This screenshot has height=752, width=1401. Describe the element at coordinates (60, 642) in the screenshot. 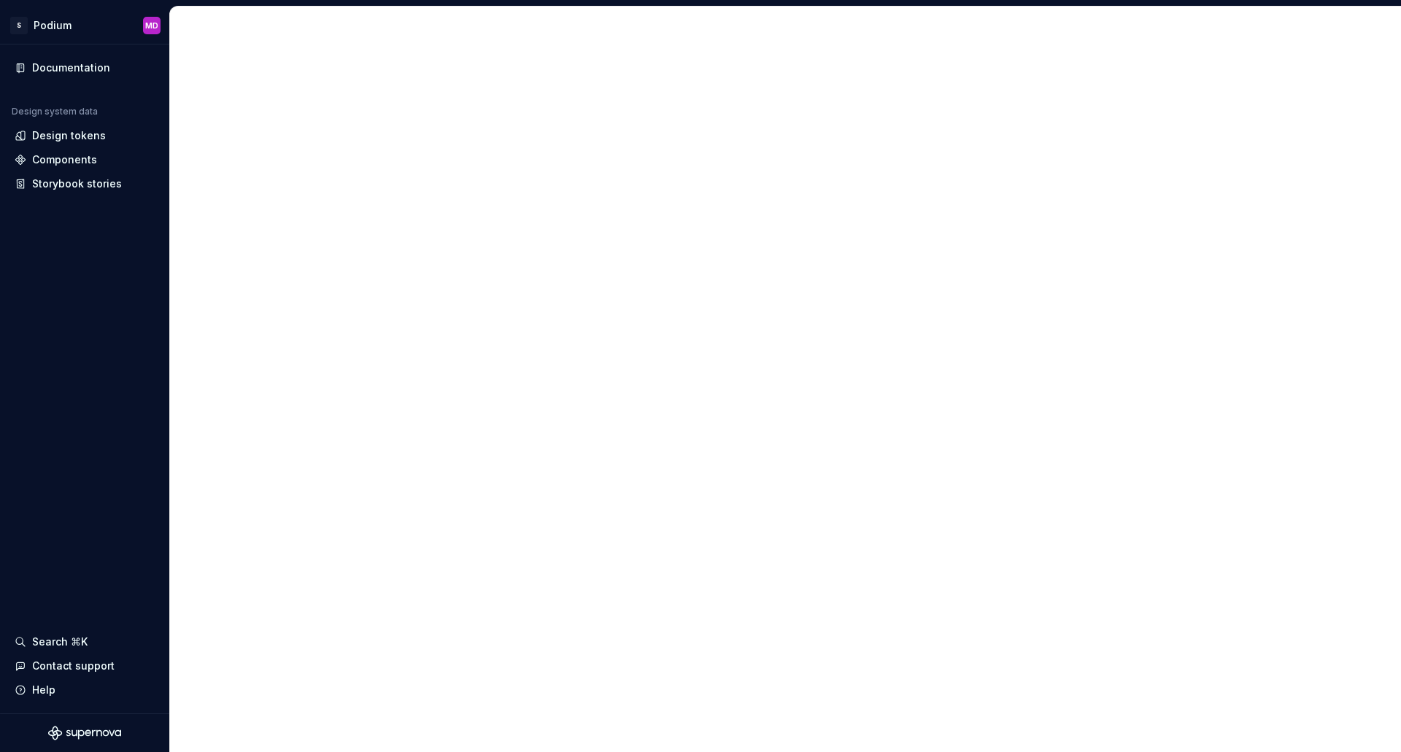

I see `div: Search ⌘K` at that location.